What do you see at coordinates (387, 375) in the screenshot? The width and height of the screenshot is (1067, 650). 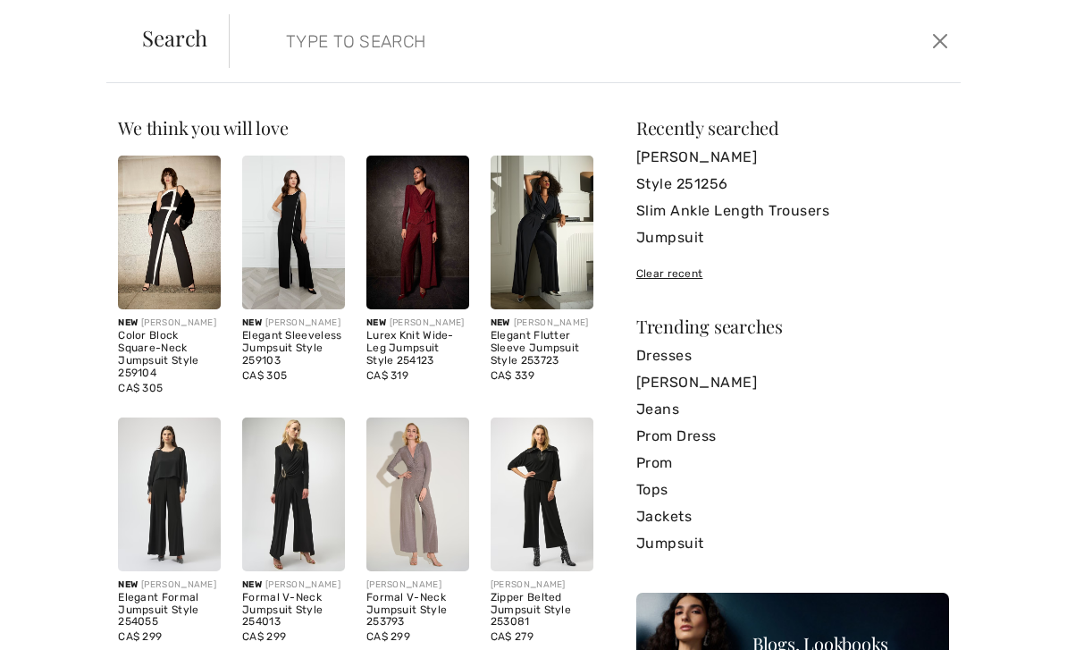 I see `span: CA$ 319` at bounding box center [387, 375].